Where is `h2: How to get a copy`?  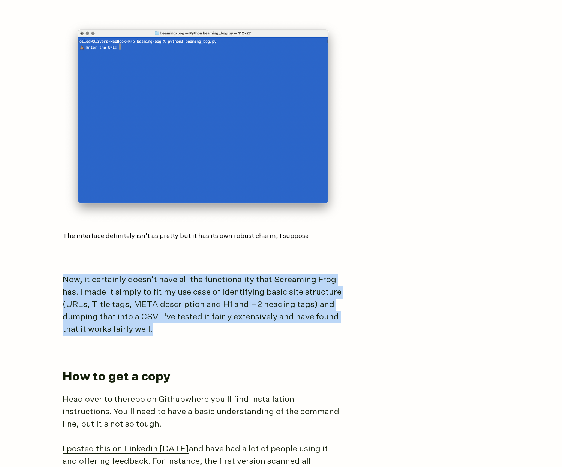
h2: How to get a copy is located at coordinates (278, 377).